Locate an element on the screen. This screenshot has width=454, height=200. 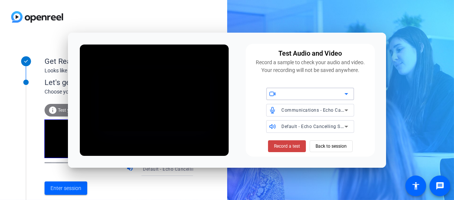
div: Test Audio and Video is located at coordinates (310, 53).